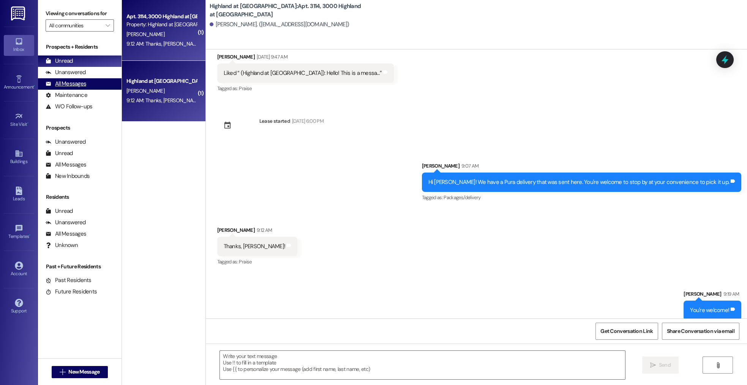  Describe the element at coordinates (80, 13) in the screenshot. I see `label: Viewing conversations for` at that location.